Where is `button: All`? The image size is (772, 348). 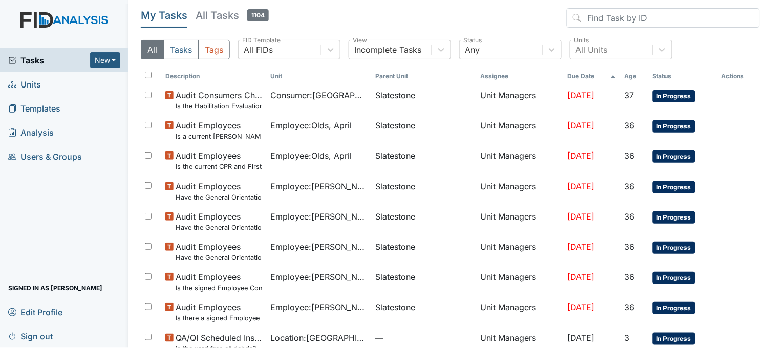
button: All is located at coordinates (152, 50).